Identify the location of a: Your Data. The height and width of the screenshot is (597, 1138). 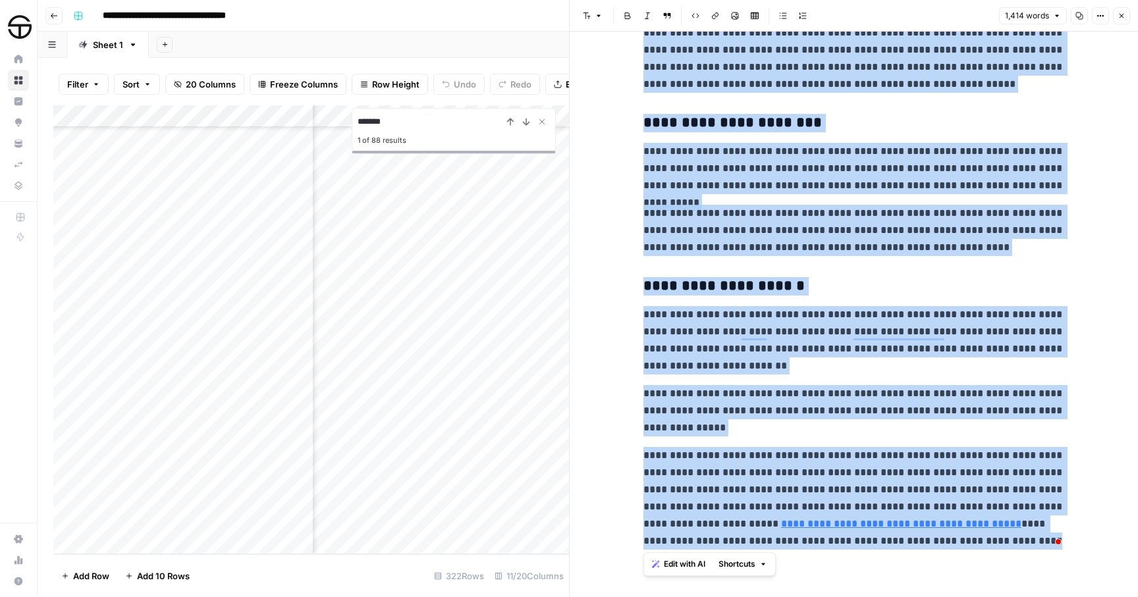
(18, 144).